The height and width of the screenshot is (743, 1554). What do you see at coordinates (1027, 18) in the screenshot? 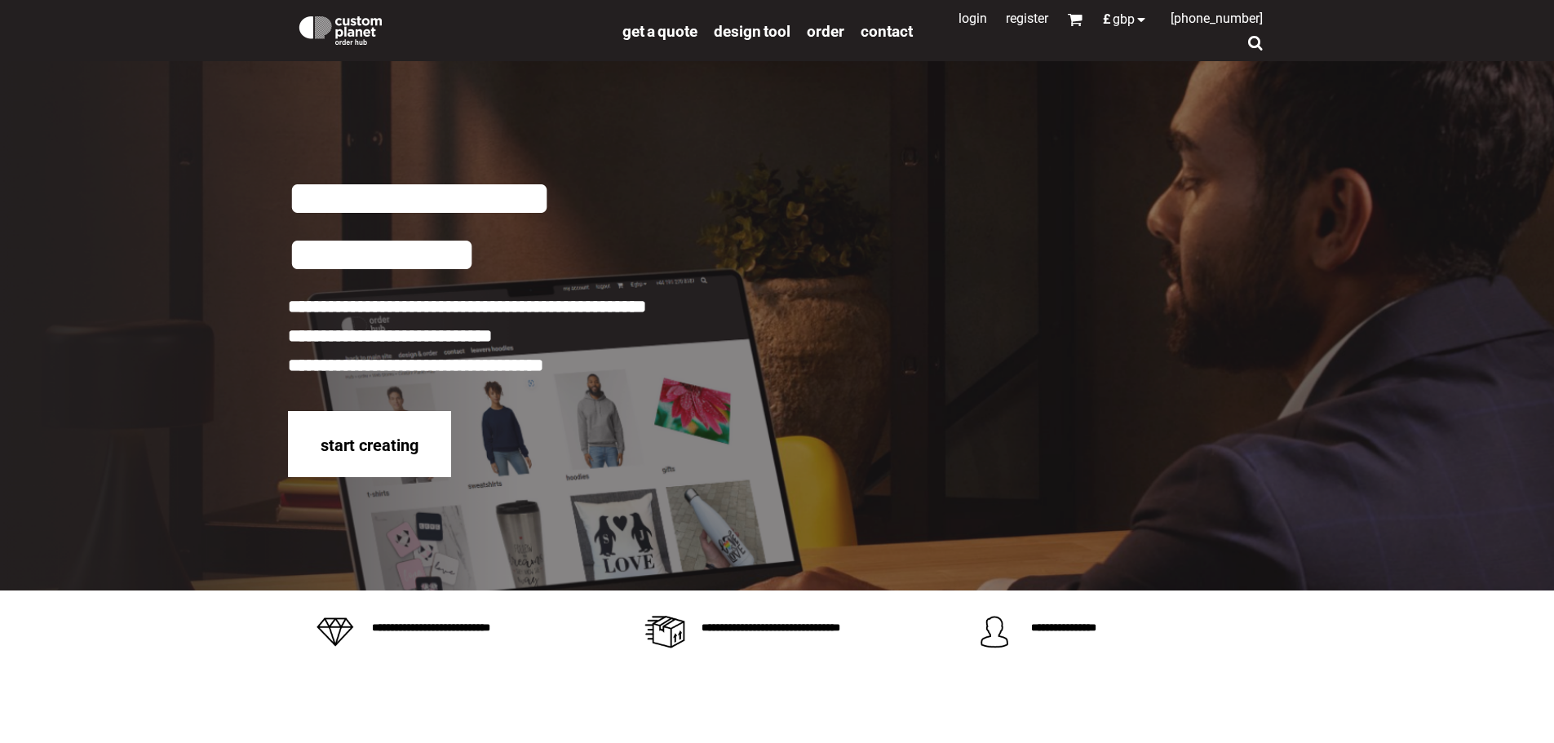
I see `a: Register` at bounding box center [1027, 18].